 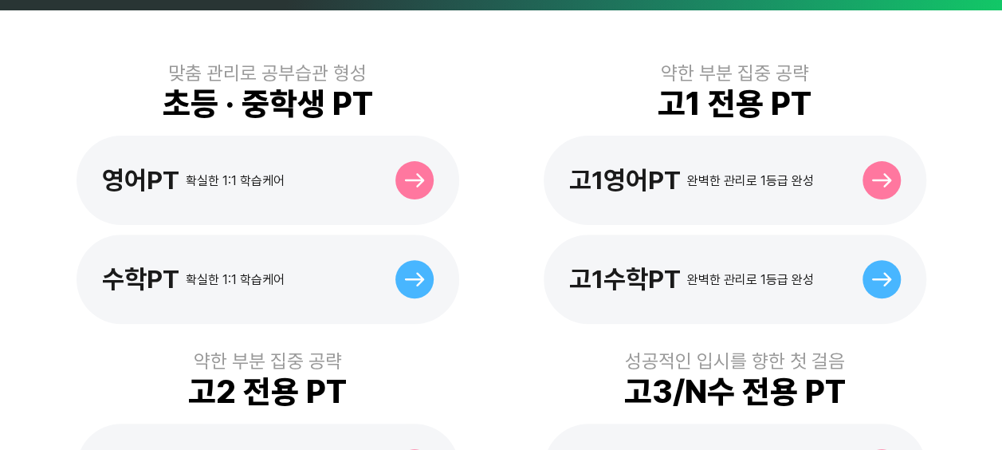 What do you see at coordinates (267, 391) in the screenshot?
I see `div: 고2 전용 PT` at bounding box center [267, 391].